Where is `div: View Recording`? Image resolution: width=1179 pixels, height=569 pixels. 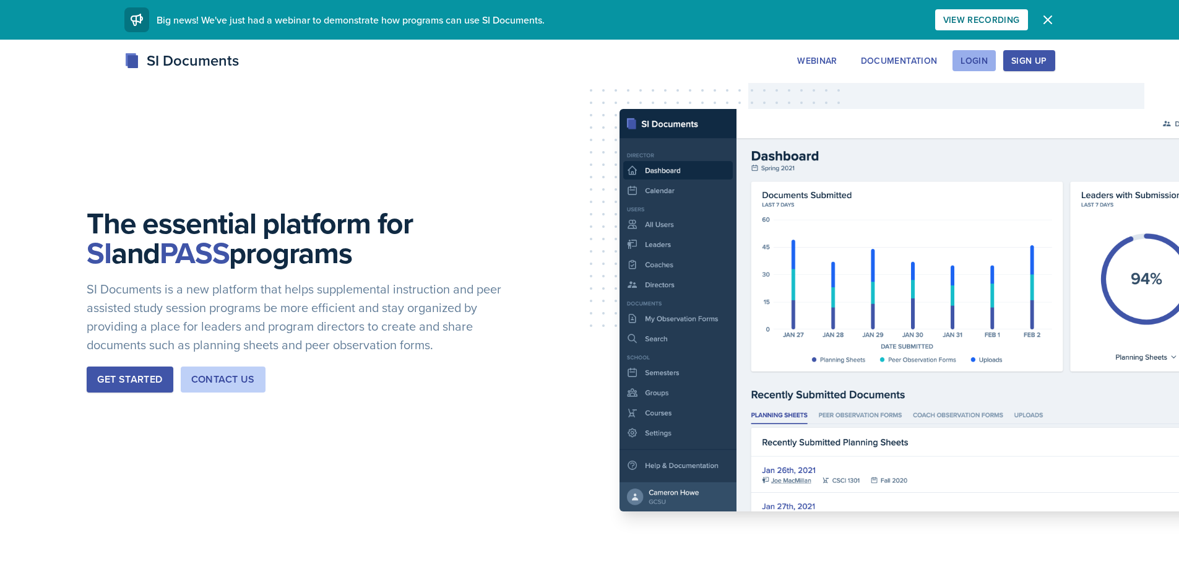
div: View Recording is located at coordinates (982, 20).